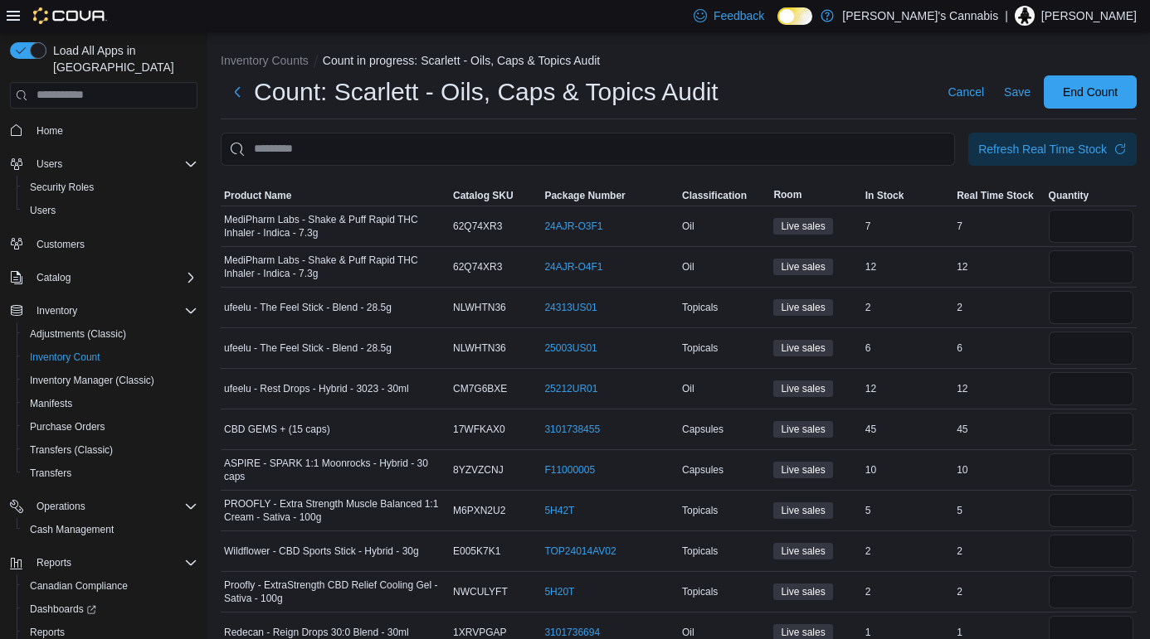 The height and width of the screenshot is (639, 1150). What do you see at coordinates (907, 196) in the screenshot?
I see `button: In Stock` at bounding box center [907, 196].